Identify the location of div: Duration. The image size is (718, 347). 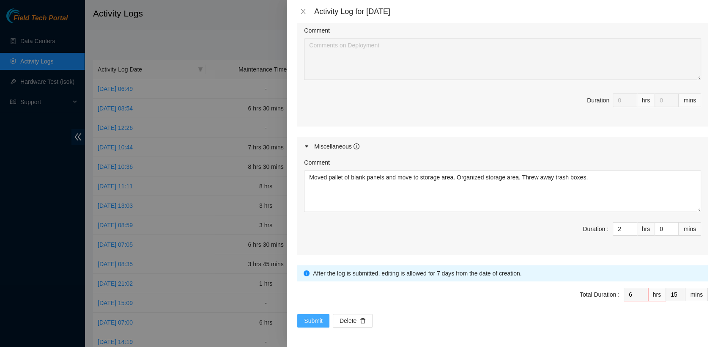
(598, 100).